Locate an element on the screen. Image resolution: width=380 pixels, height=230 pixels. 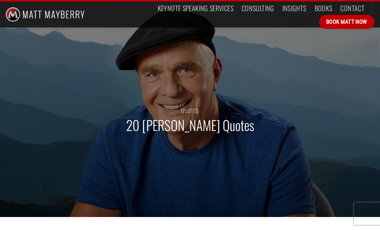
span: Book Matt Now is located at coordinates (347, 22).